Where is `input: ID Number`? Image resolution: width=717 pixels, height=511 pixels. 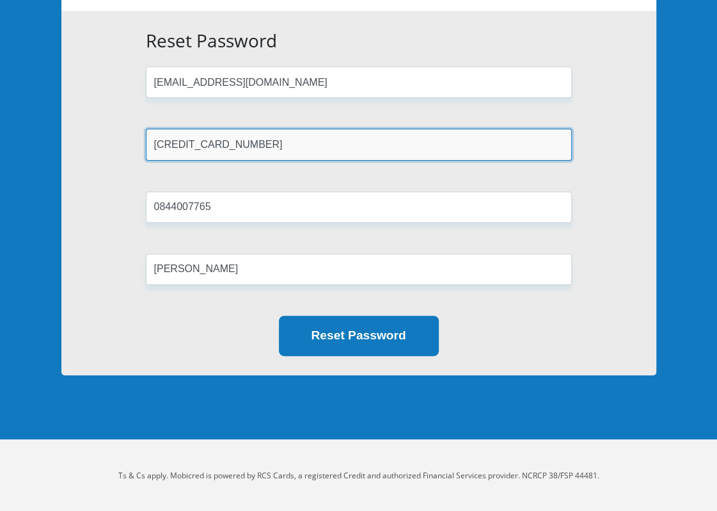 input: ID Number is located at coordinates (359, 144).